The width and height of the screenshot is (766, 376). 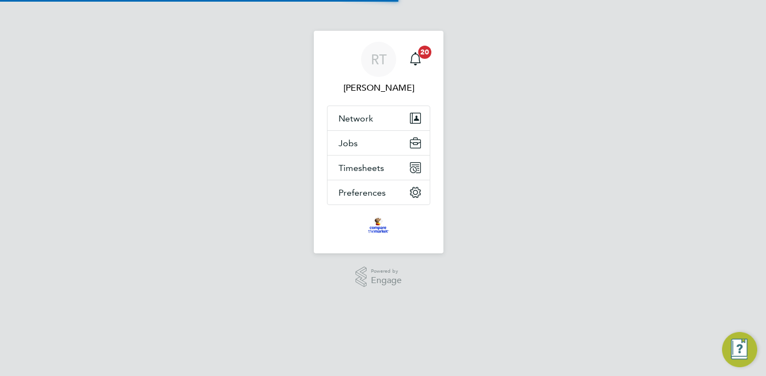 I want to click on button: Jobs, so click(x=379, y=143).